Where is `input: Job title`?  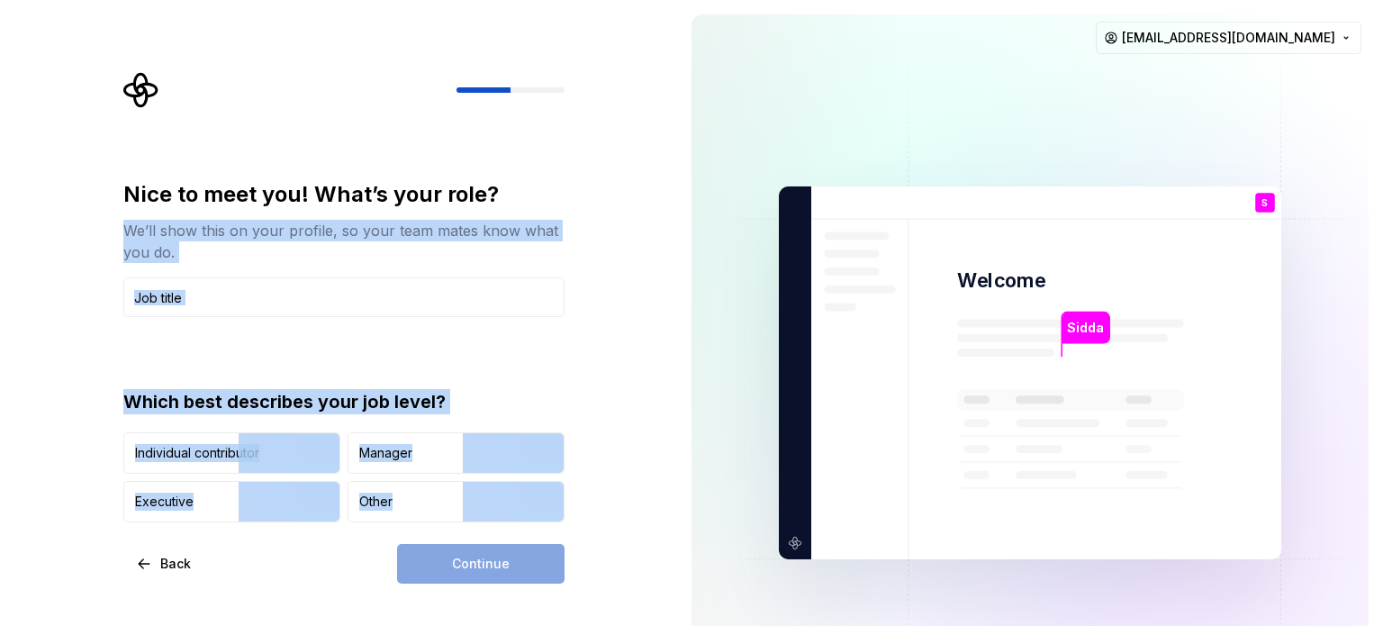
input: Job title is located at coordinates (344, 297).